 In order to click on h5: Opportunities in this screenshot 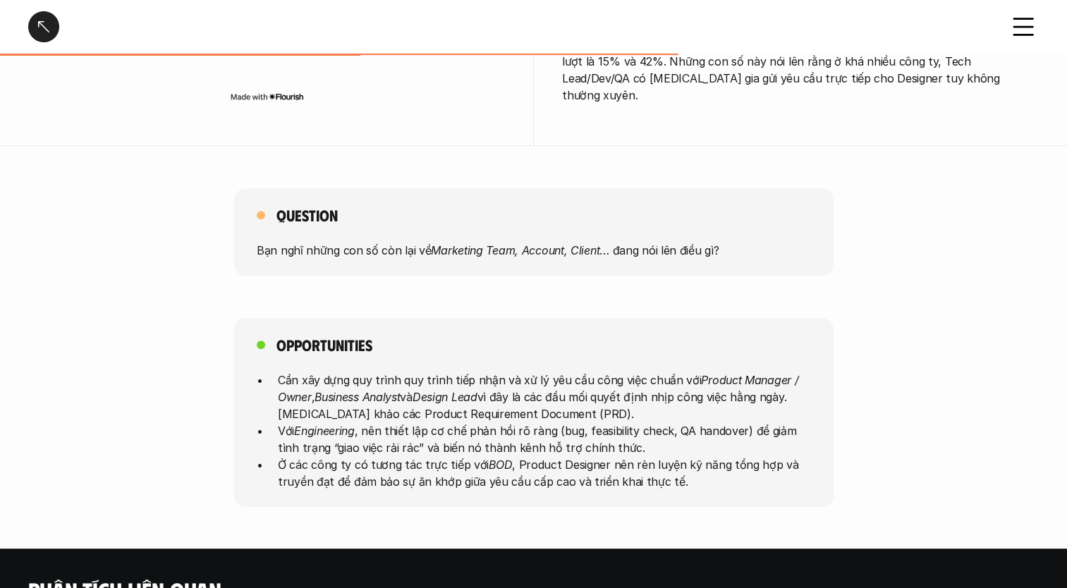, I will do `click(324, 345)`.